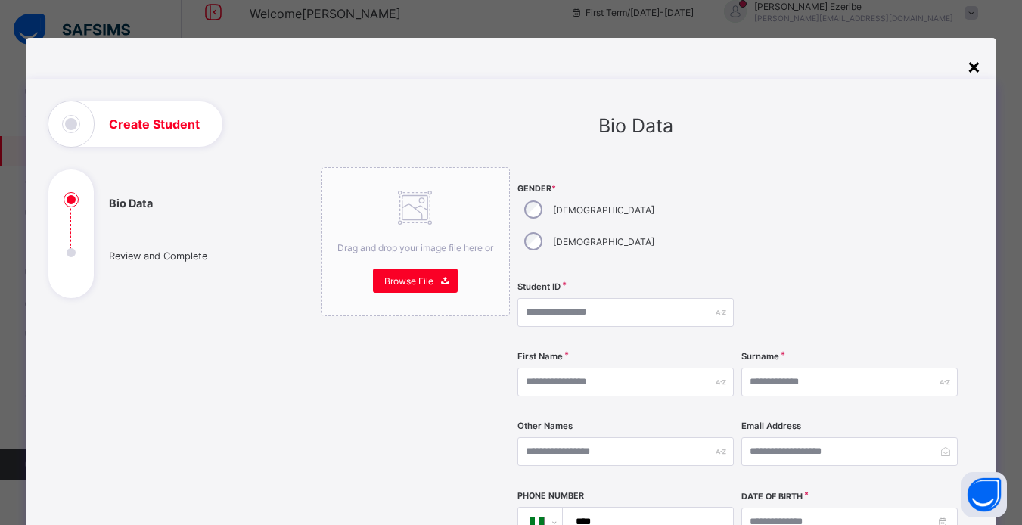  I want to click on button: Open asap, so click(985, 495).